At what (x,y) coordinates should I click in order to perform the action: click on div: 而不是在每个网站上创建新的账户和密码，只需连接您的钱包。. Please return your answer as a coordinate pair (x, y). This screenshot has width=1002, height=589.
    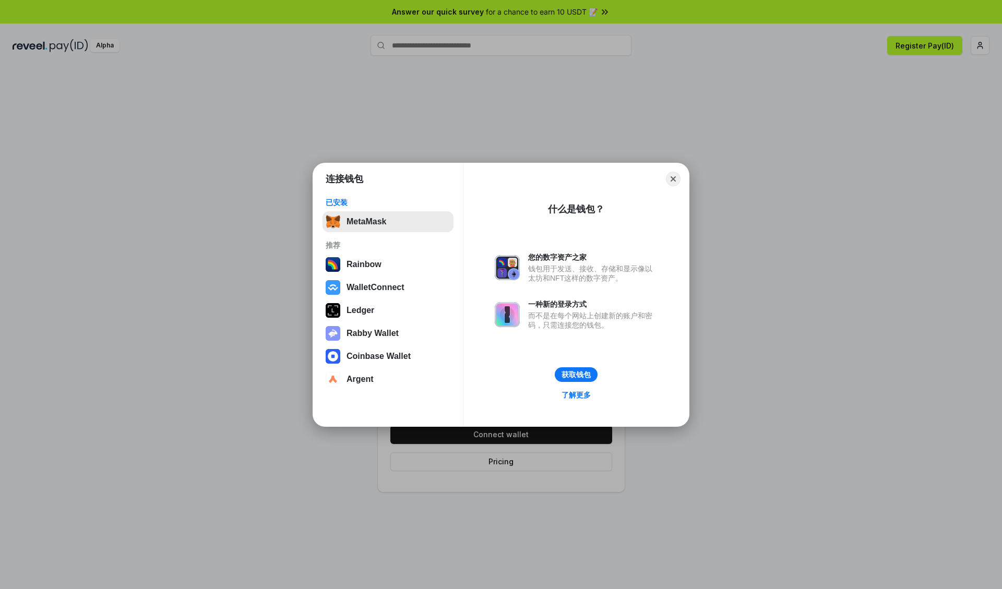
    Looking at the image, I should click on (593, 321).